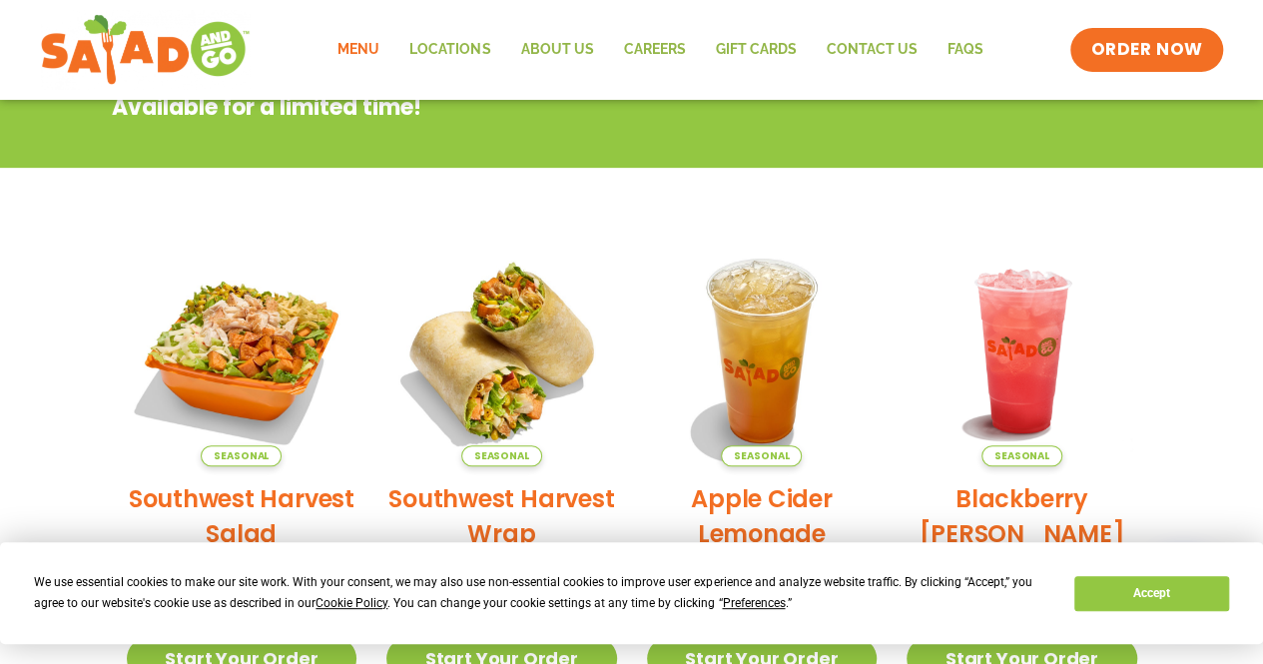 Image resolution: width=1263 pixels, height=664 pixels. Describe the element at coordinates (654, 50) in the screenshot. I see `a: Careers` at that location.